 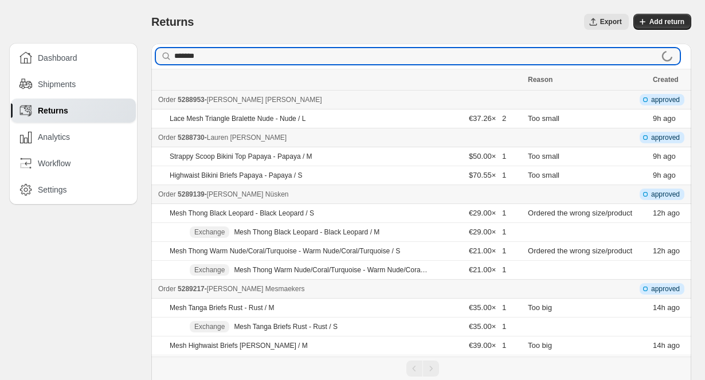 What do you see at coordinates (307, 232) in the screenshot?
I see `p: Mesh Thong Black Leopard - Black Leopard / M` at bounding box center [307, 232].